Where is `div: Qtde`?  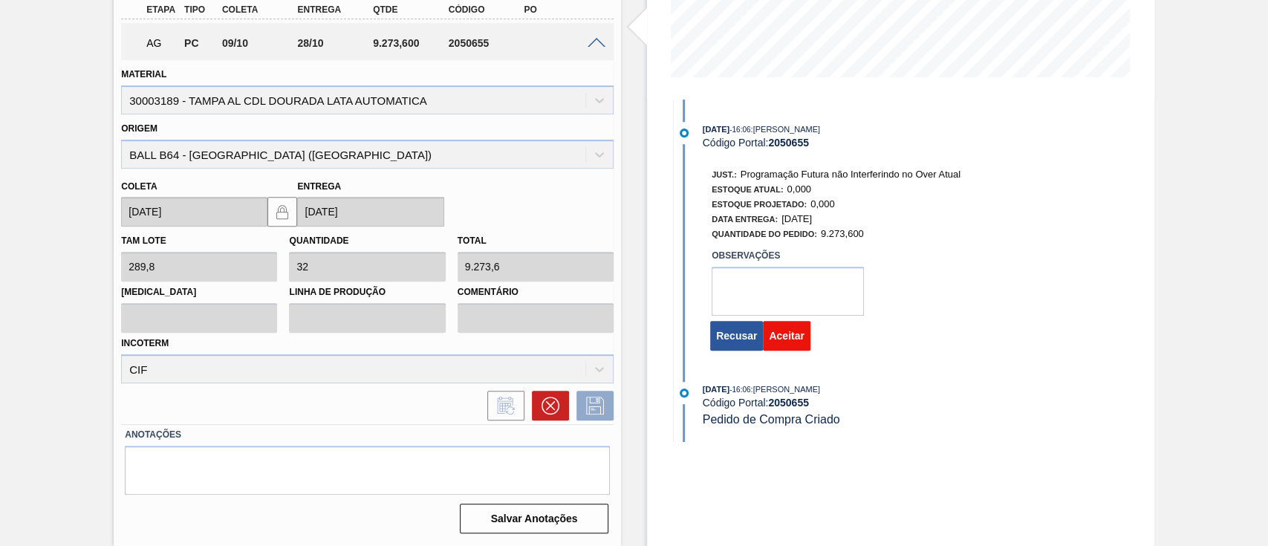 div: Qtde is located at coordinates (411, 10).